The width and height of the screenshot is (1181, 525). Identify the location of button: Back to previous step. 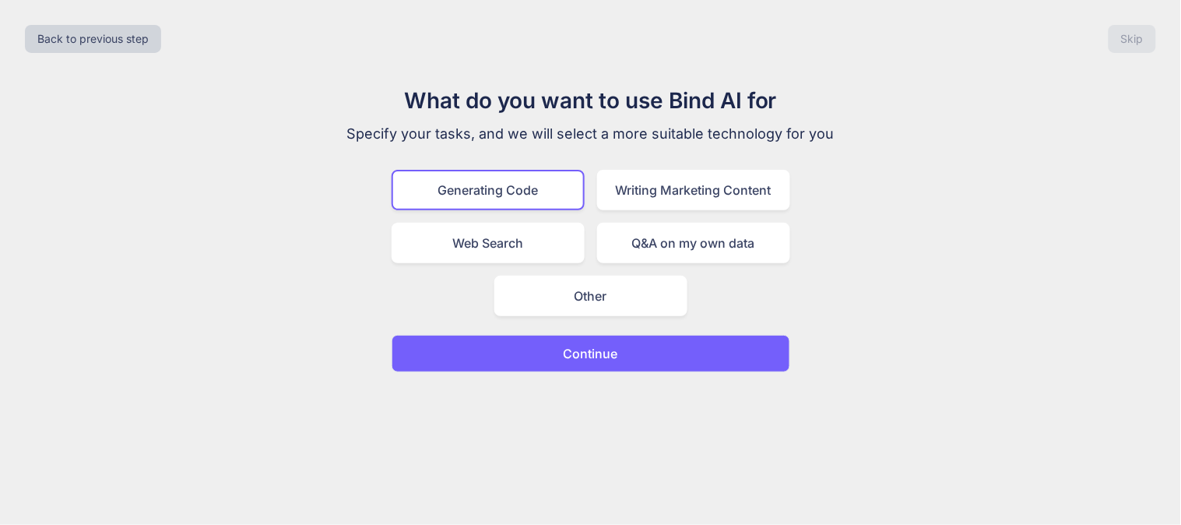
(93, 39).